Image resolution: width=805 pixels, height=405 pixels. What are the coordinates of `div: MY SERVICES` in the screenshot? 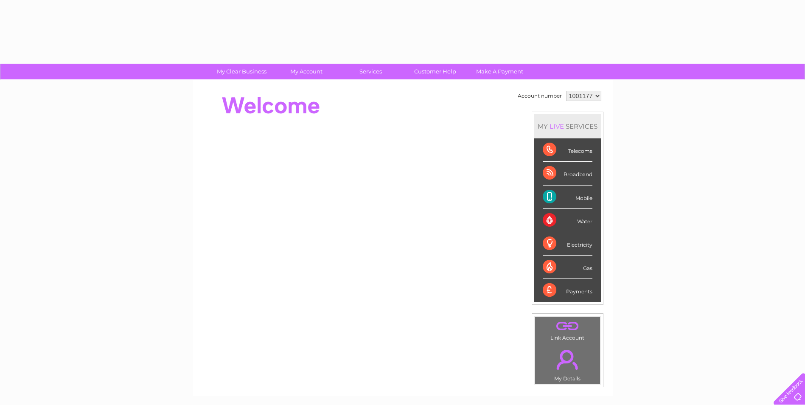 It's located at (567, 126).